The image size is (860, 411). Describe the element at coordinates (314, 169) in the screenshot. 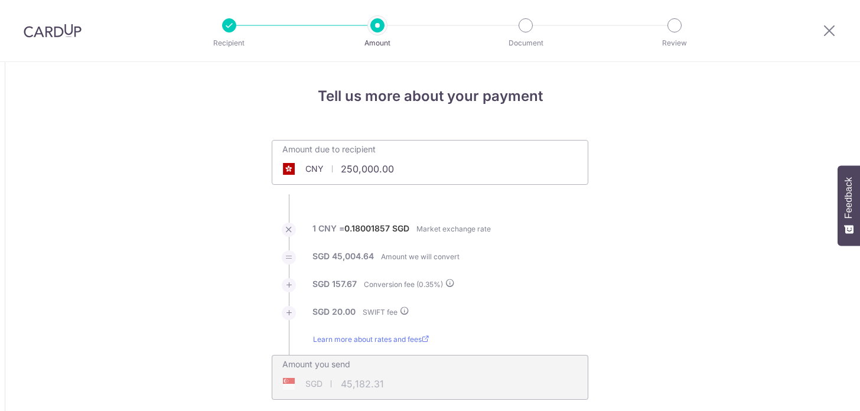

I see `span: CNY` at that location.